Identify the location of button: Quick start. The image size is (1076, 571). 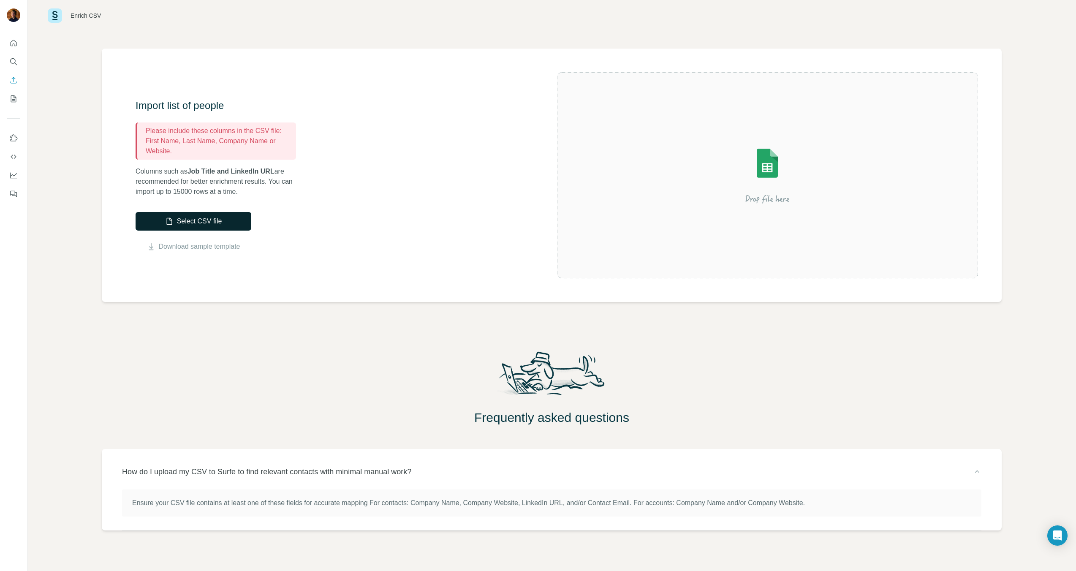
(14, 43).